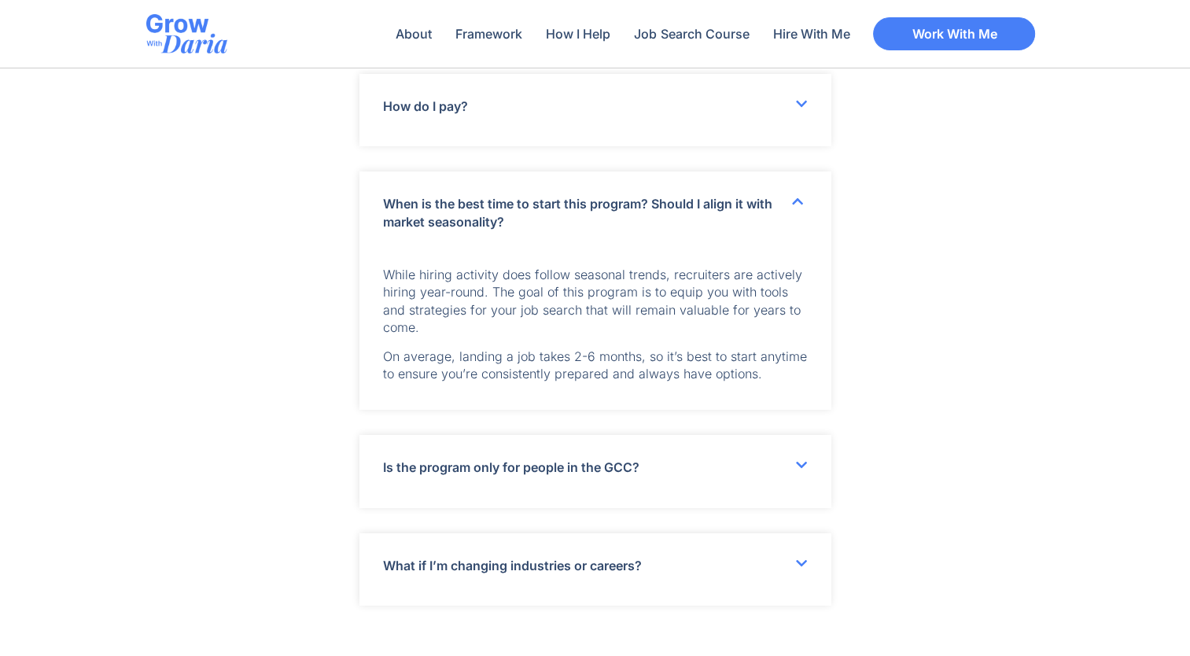 The height and width of the screenshot is (656, 1190). Describe the element at coordinates (595, 471) in the screenshot. I see `div: Is the program only for people in the GCC?` at that location.